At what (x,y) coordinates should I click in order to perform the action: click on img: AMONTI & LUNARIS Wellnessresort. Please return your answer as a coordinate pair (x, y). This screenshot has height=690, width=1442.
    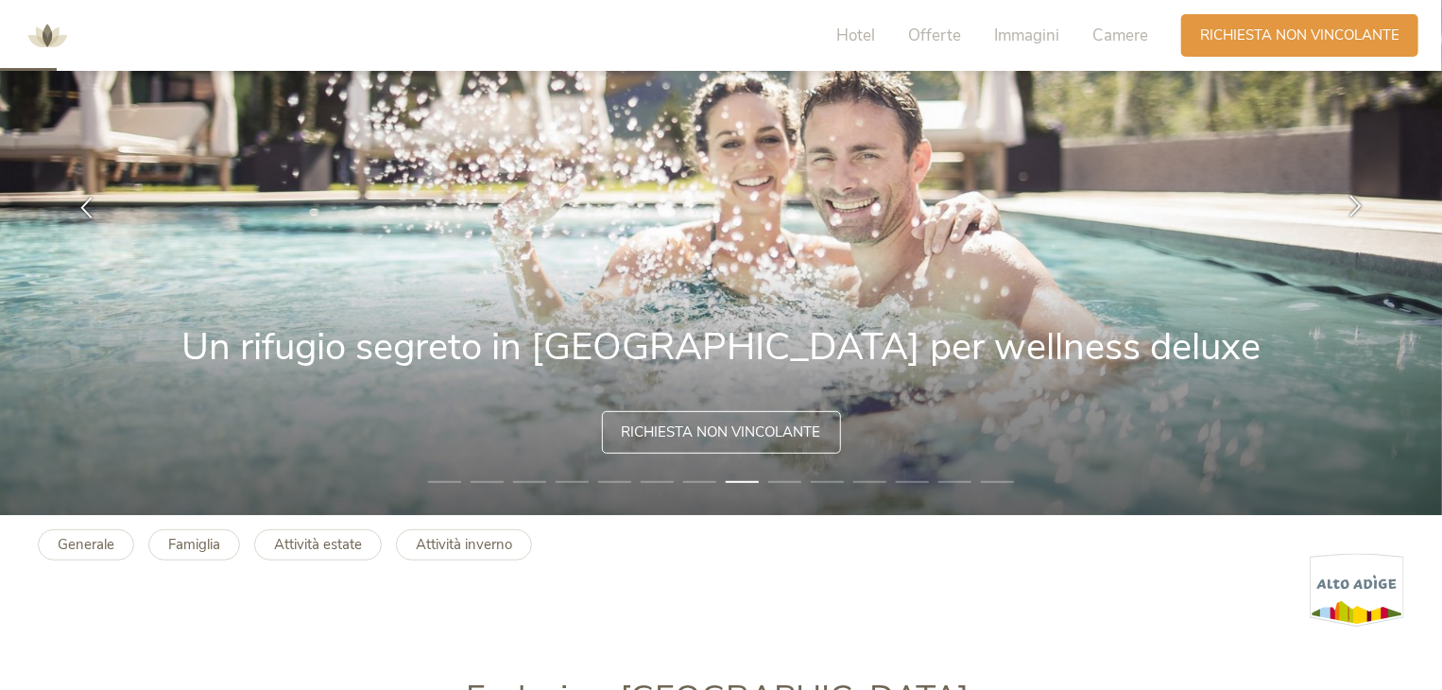
    Looking at the image, I should click on (47, 36).